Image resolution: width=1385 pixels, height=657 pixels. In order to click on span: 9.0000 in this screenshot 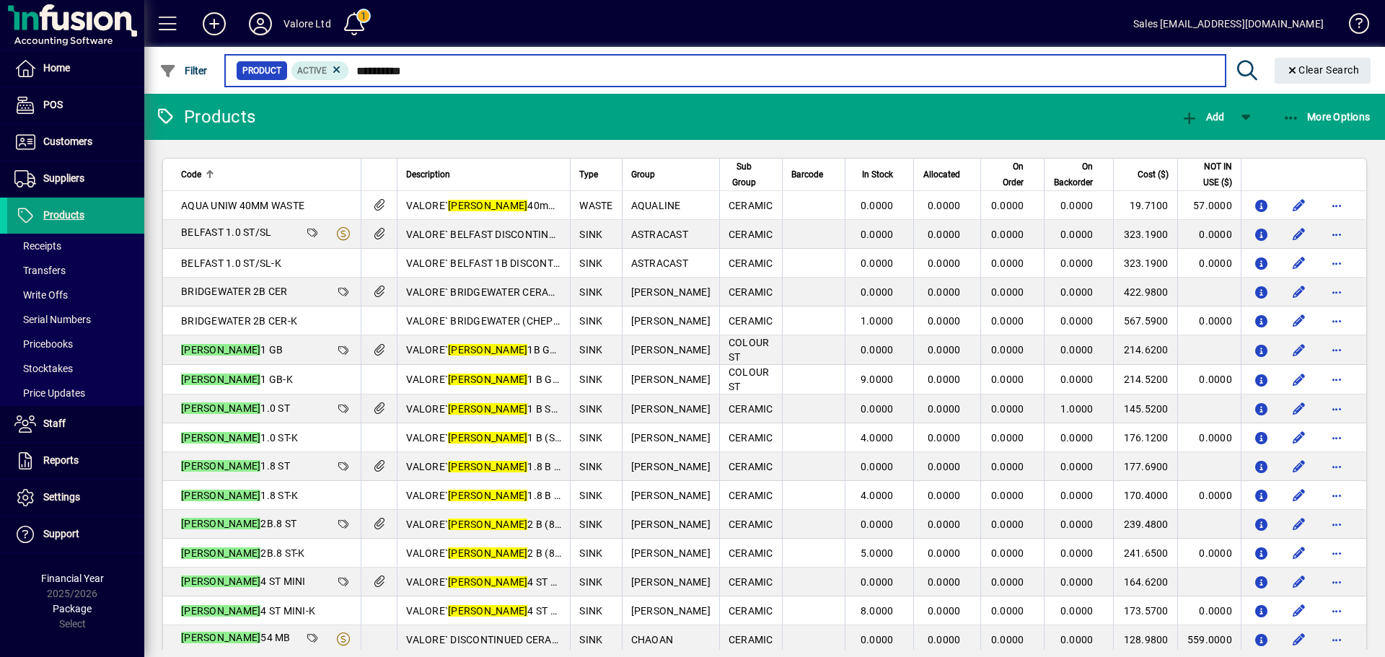, I will do `click(877, 379)`.